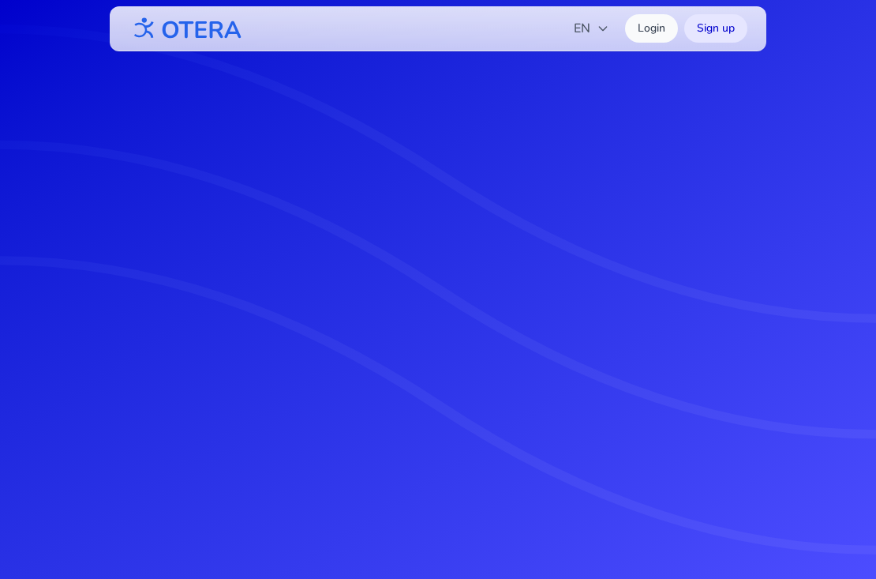  What do you see at coordinates (186, 28) in the screenshot?
I see `a: OTERA logo` at bounding box center [186, 28].